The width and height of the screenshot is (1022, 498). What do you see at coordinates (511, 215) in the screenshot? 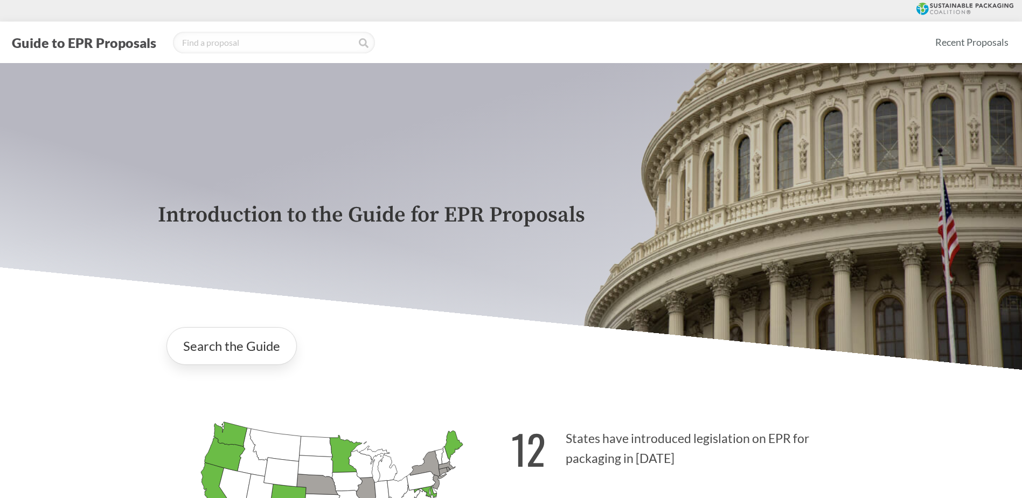
I see `p: Introduction to the Guide for EPR Proposals` at bounding box center [511, 215].